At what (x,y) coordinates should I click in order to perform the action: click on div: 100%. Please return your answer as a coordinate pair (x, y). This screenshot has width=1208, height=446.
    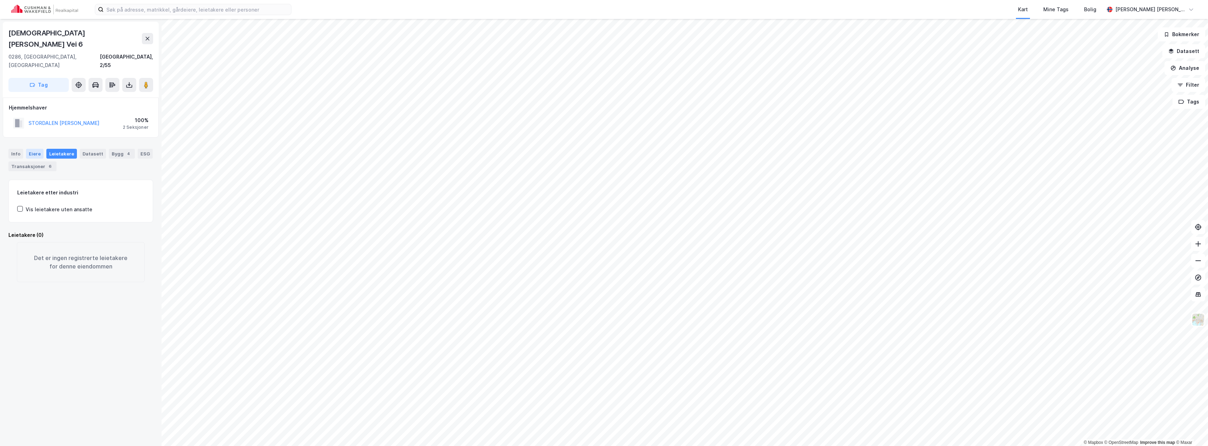
    Looking at the image, I should click on (136, 120).